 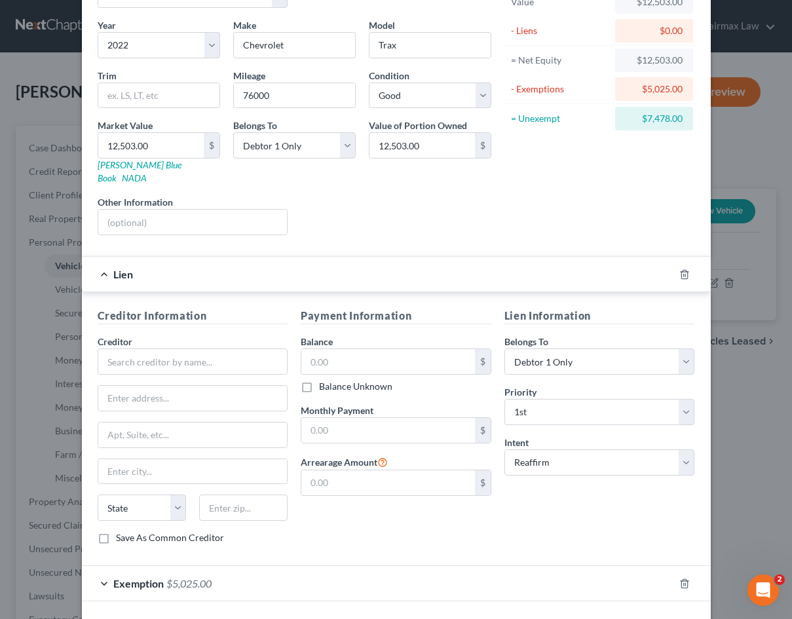 I want to click on div: $12,503.00, so click(x=654, y=60).